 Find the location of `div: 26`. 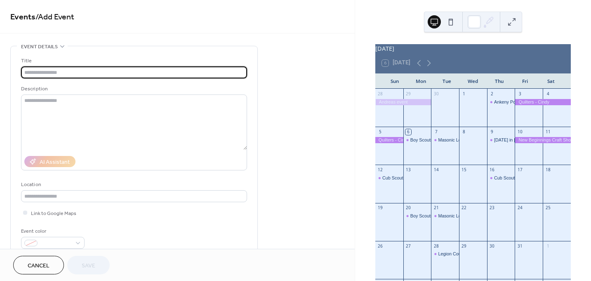

div: 26 is located at coordinates (380, 246).